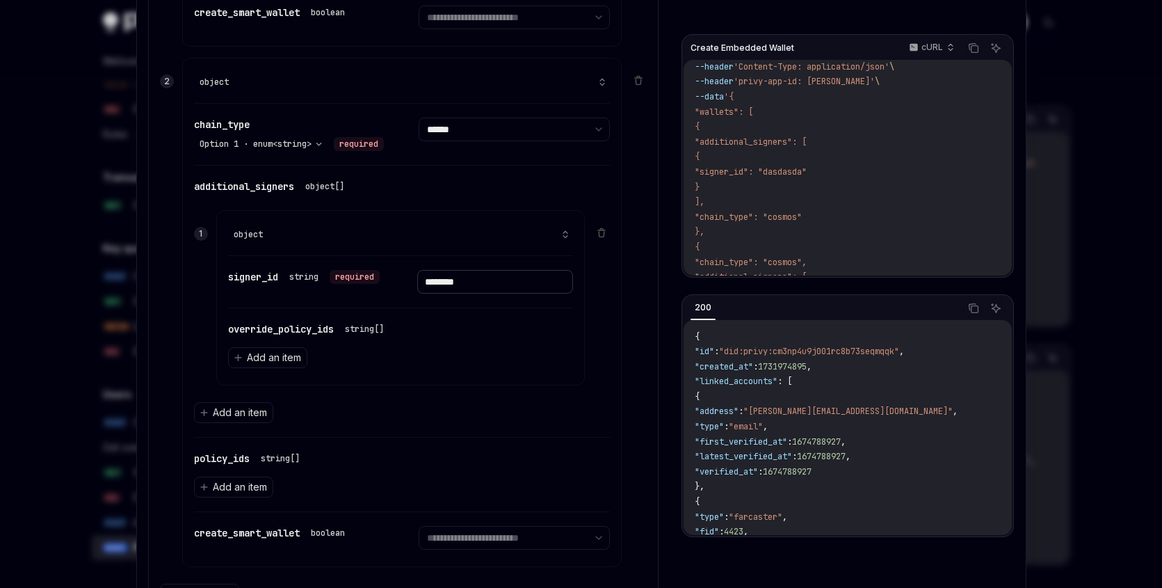 The image size is (1162, 588). Describe the element at coordinates (724, 366) in the screenshot. I see `span: "created_at"` at that location.